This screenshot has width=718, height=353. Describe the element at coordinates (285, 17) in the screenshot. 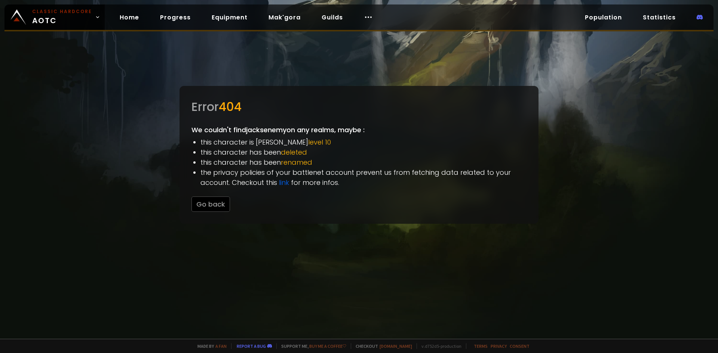

I see `a: Mak'gora` at that location.